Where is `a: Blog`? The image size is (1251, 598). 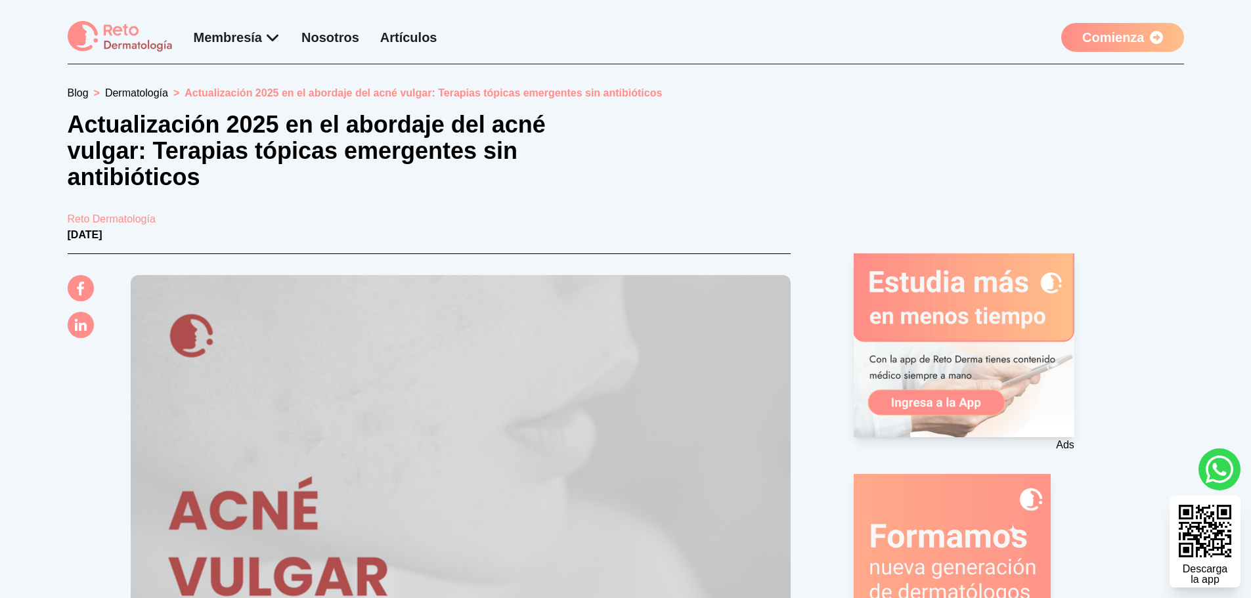
a: Blog is located at coordinates (78, 93).